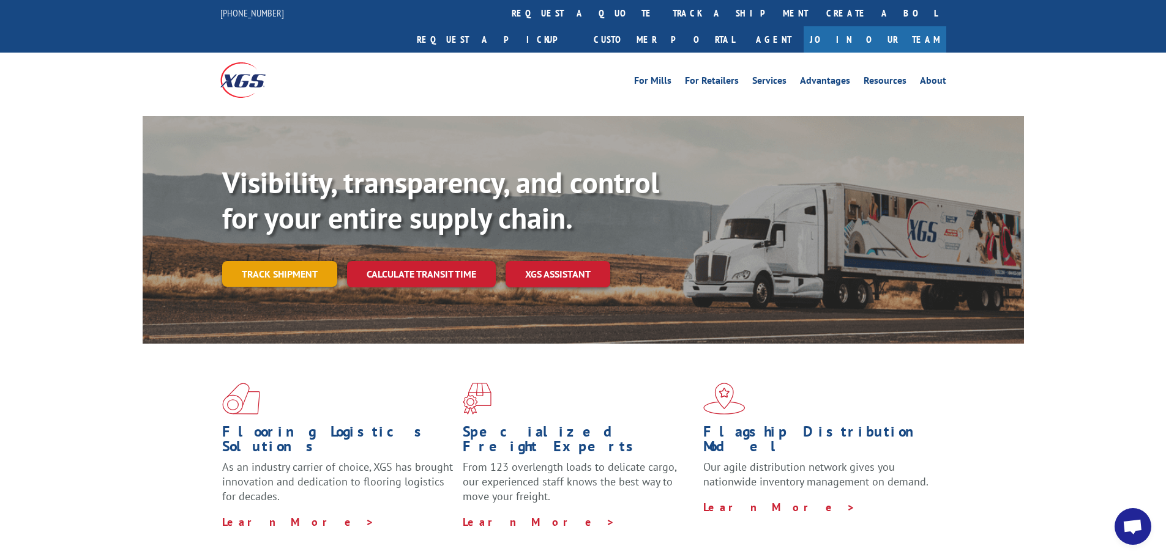  Describe the element at coordinates (816, 474) in the screenshot. I see `span: Our agile distribution network gives you nationwide inventory management on demand.` at that location.